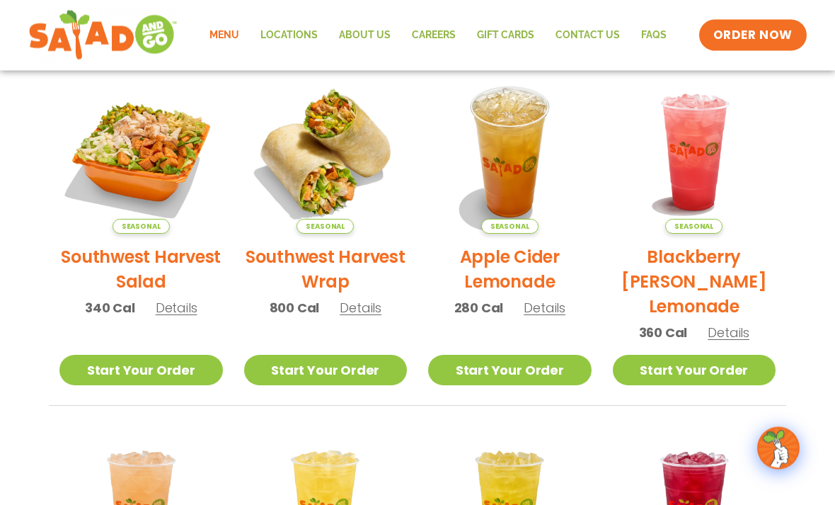 This screenshot has width=835, height=505. Describe the element at coordinates (103, 35) in the screenshot. I see `img: new-SAG-logo-768×292` at that location.